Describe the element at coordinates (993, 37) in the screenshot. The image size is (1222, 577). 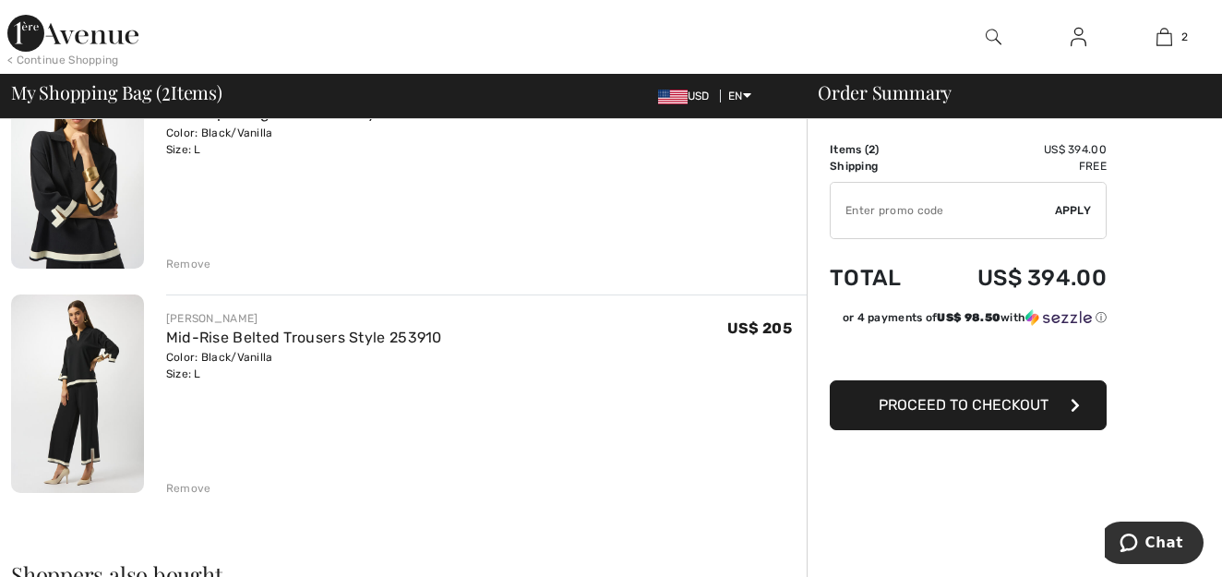
I see `img: search the website` at that location.